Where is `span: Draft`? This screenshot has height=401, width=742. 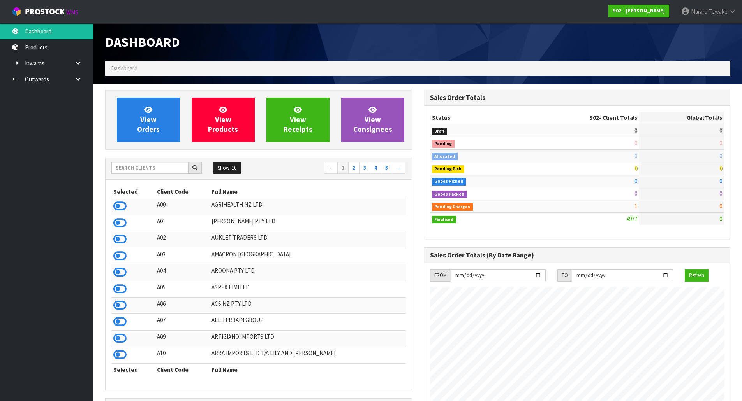
span: Draft is located at coordinates (439, 132).